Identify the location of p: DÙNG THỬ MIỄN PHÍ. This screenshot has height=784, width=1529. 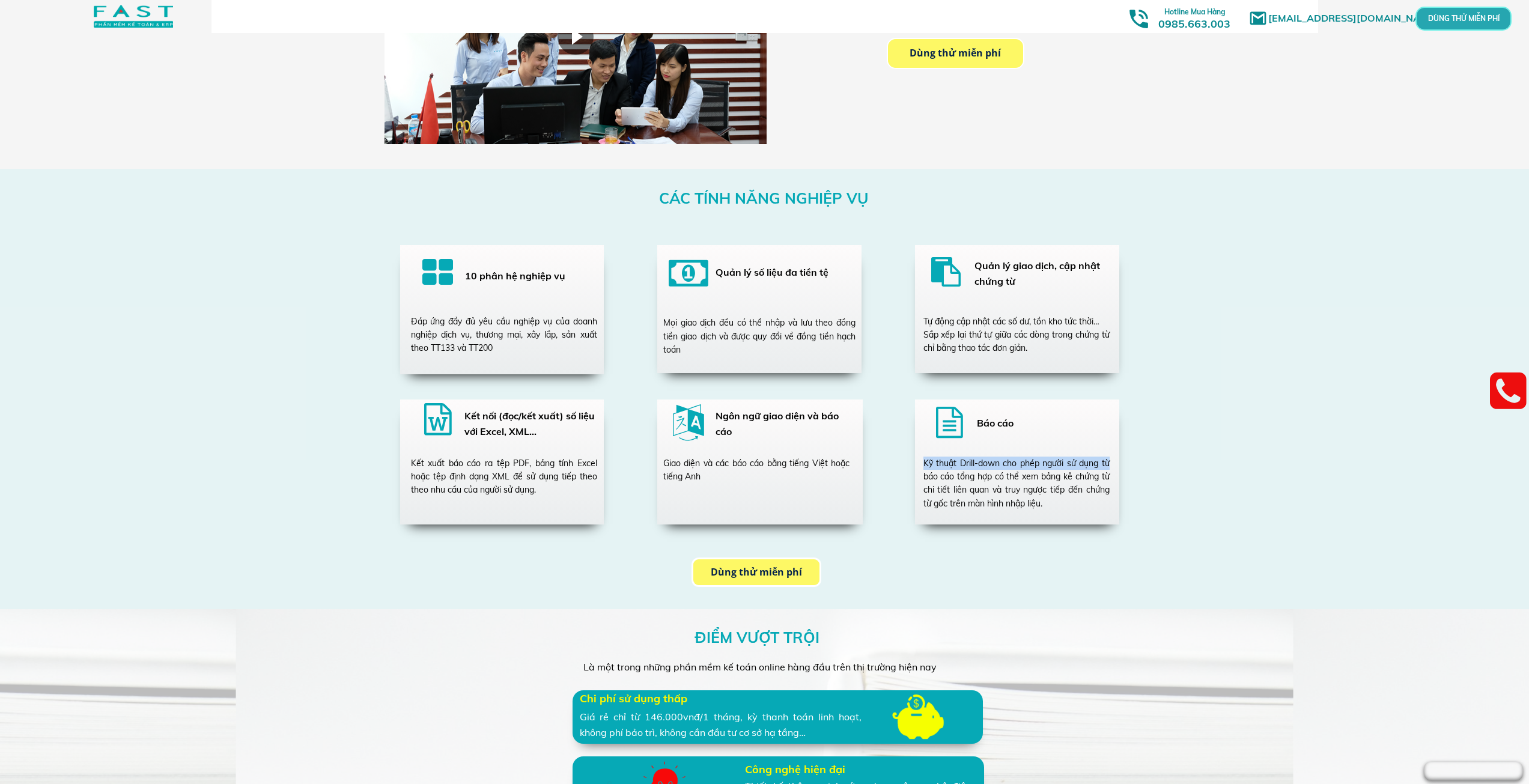
(1464, 18).